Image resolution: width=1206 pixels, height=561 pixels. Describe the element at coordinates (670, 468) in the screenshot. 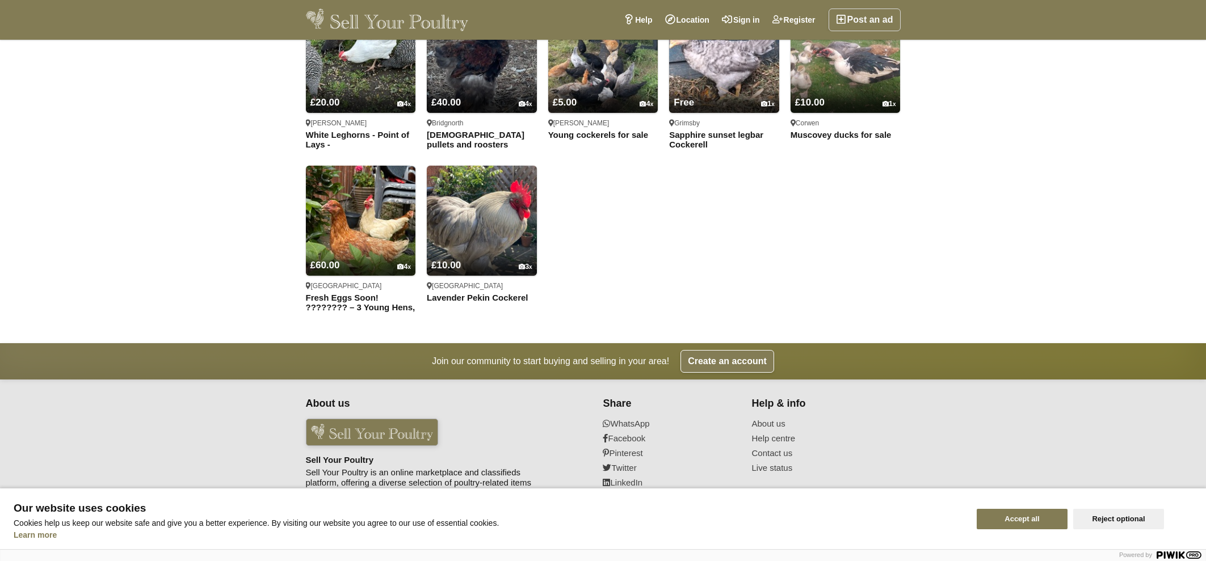

I see `a: Twitter` at that location.